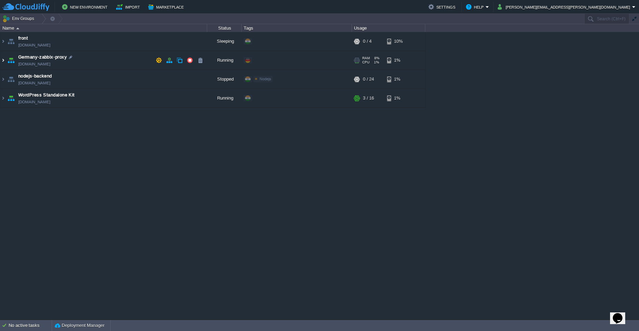 This screenshot has height=331, width=639. I want to click on button: Env Groups, so click(19, 19).